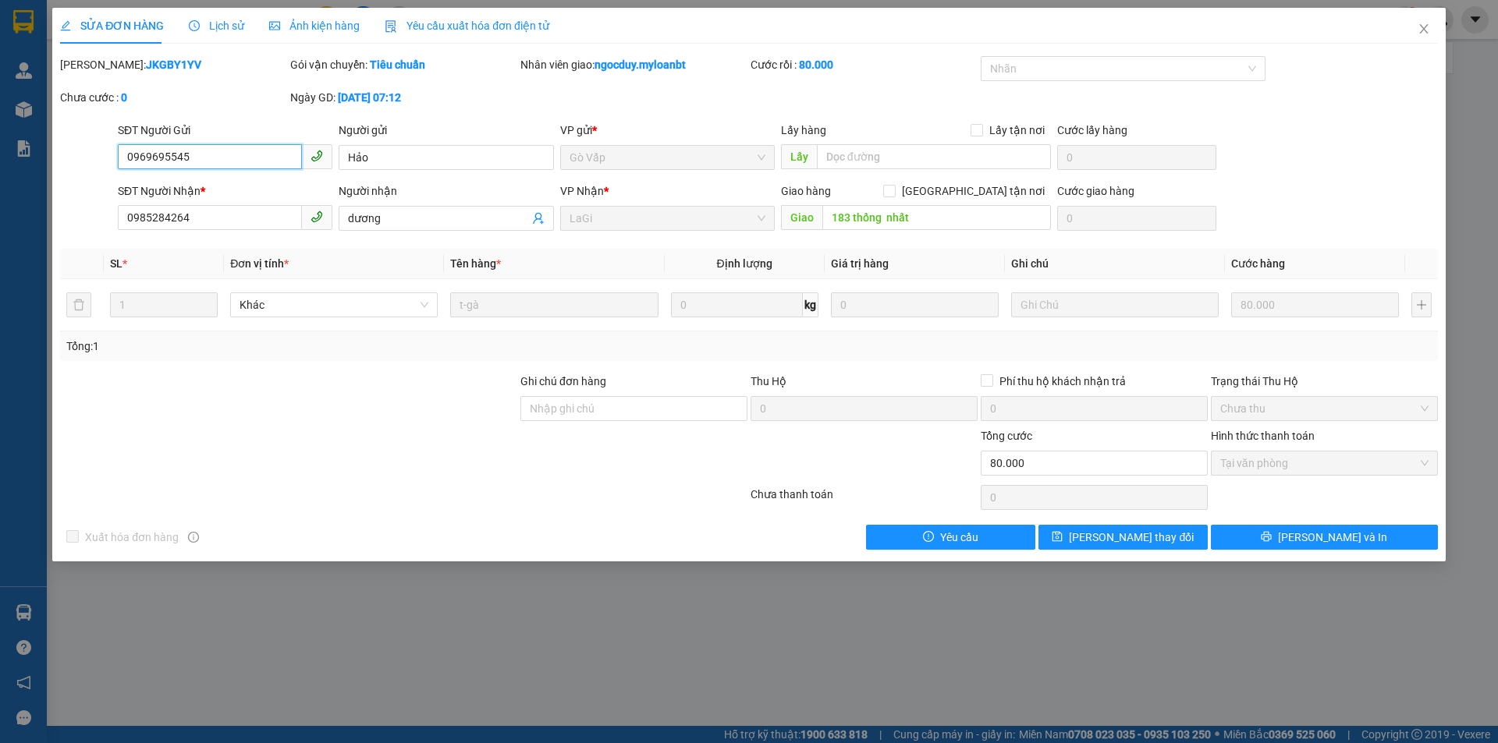 Image resolution: width=1498 pixels, height=743 pixels. Describe the element at coordinates (132, 537) in the screenshot. I see `span: Xuất hóa đơn hàng` at that location.